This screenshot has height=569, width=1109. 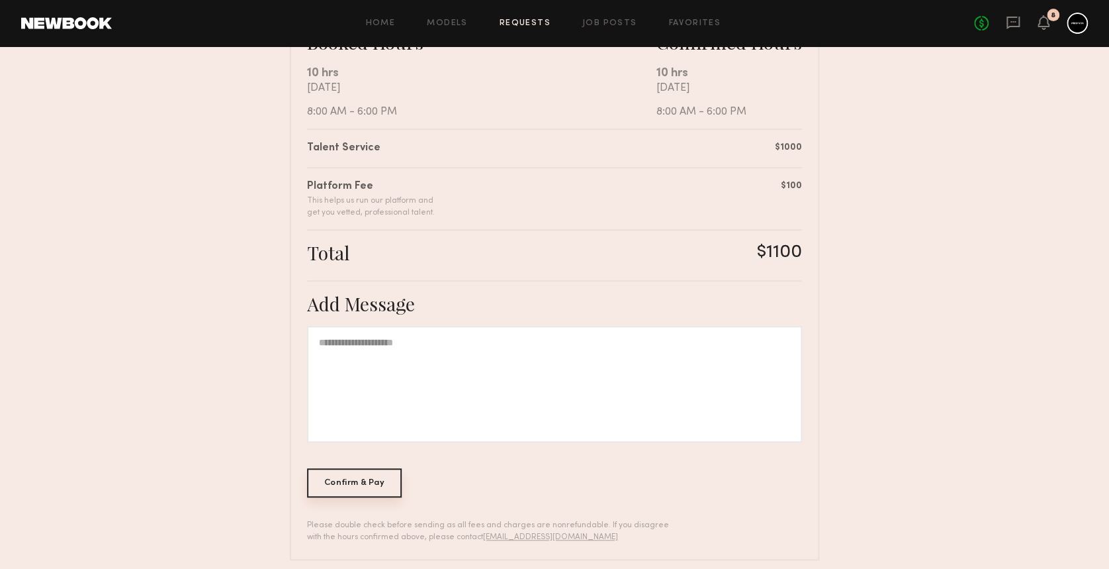 What do you see at coordinates (371, 206) in the screenshot?
I see `div: This helps us run our platform and get you vetted, professional talent.` at bounding box center [371, 206].